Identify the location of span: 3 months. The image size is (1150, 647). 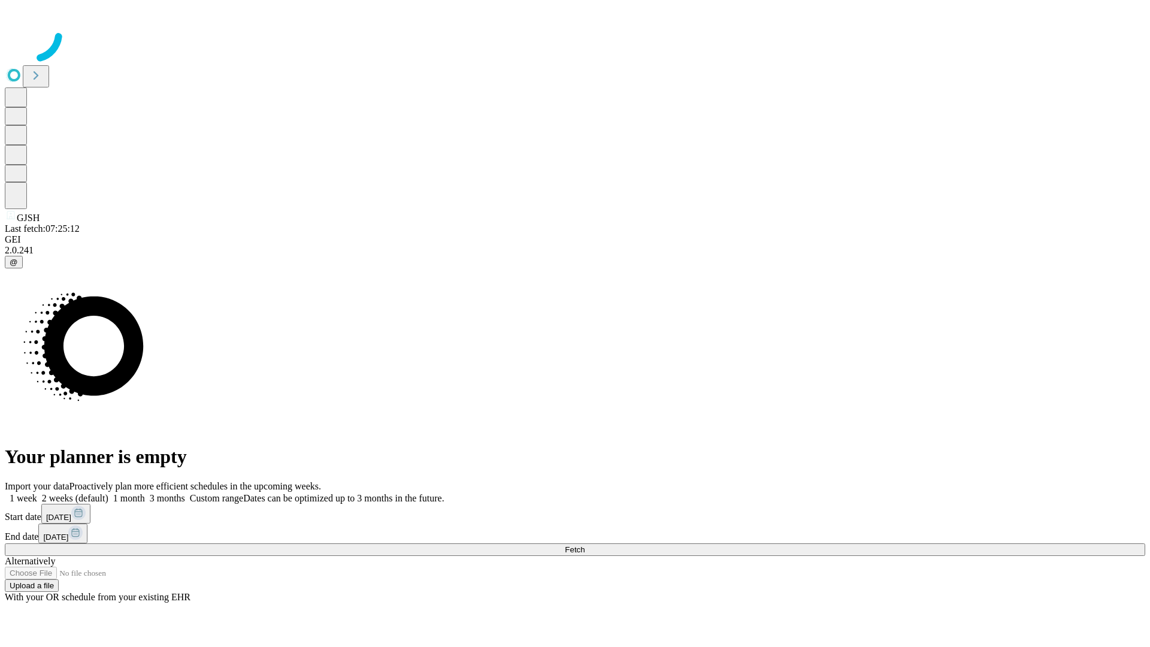
(167, 498).